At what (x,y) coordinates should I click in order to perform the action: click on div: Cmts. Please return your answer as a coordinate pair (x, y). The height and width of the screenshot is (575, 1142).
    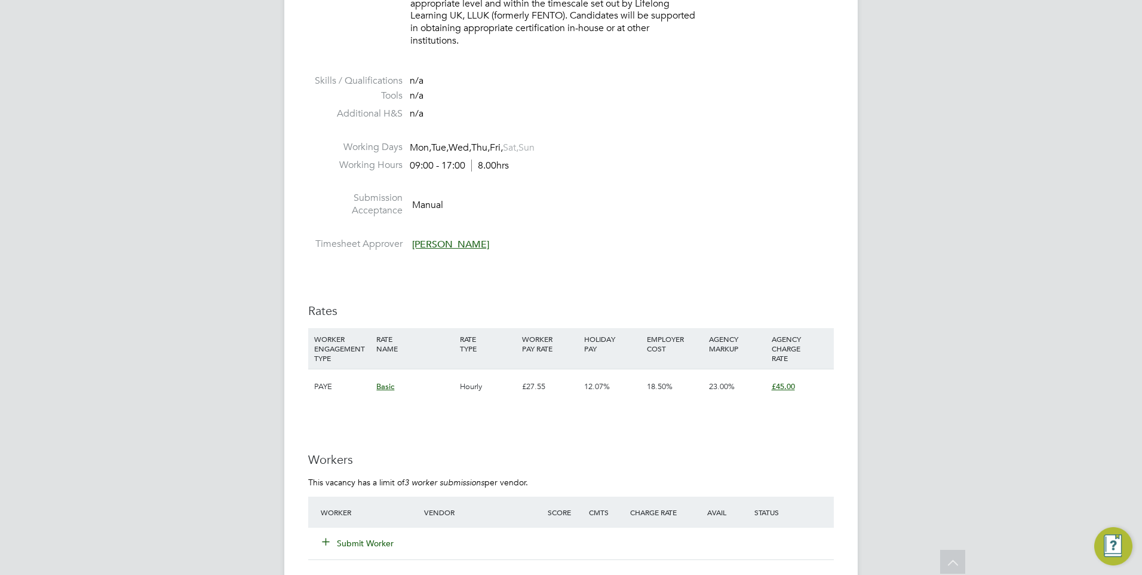
    Looking at the image, I should click on (606, 512).